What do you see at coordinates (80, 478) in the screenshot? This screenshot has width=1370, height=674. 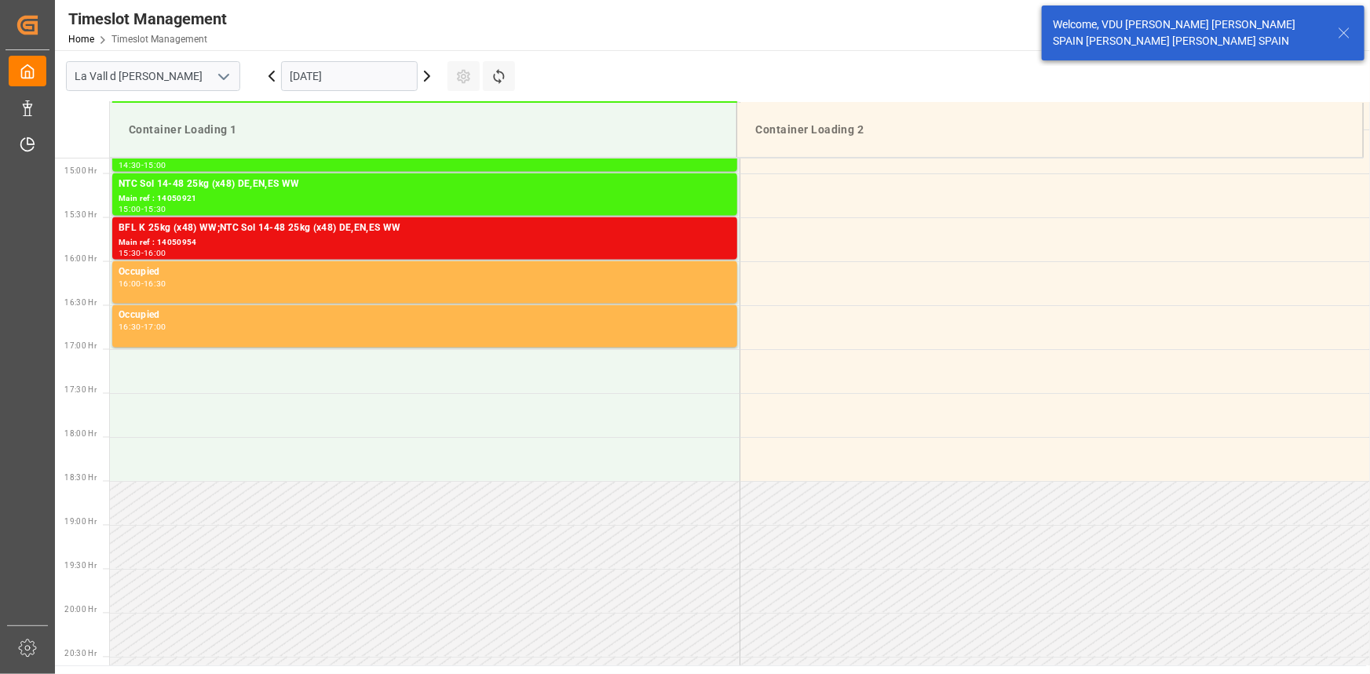 I see `span: 18:30 Hr` at bounding box center [80, 478].